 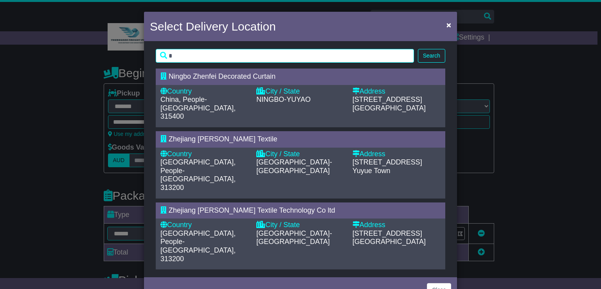 What do you see at coordinates (283, 99) in the screenshot?
I see `span: NINGBO-YUYAO` at bounding box center [283, 99].